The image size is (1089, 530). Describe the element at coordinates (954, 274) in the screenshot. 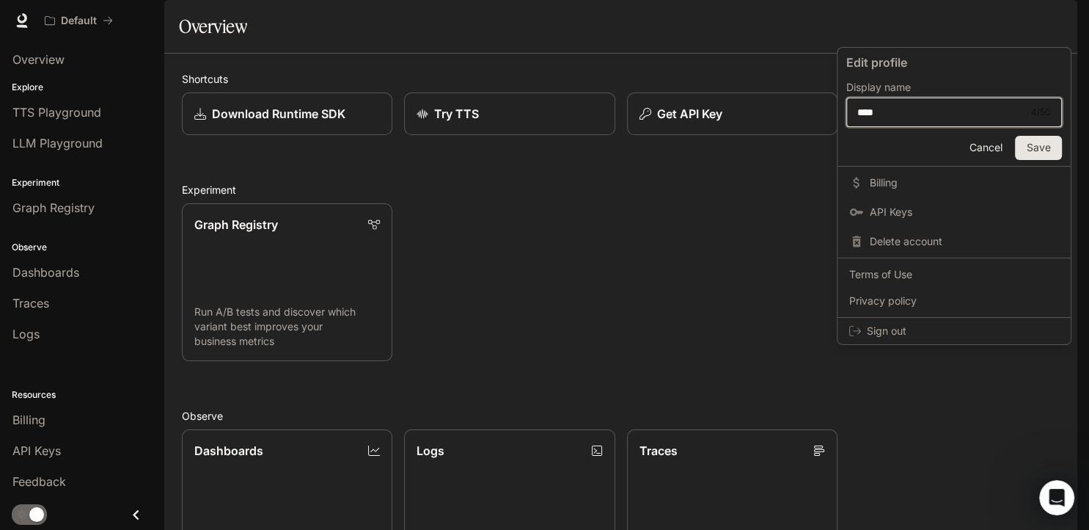

I see `a: Terms of Use` at that location.